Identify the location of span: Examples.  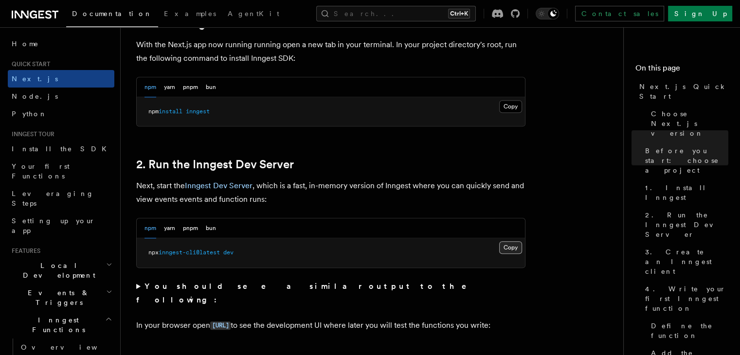
(190, 14).